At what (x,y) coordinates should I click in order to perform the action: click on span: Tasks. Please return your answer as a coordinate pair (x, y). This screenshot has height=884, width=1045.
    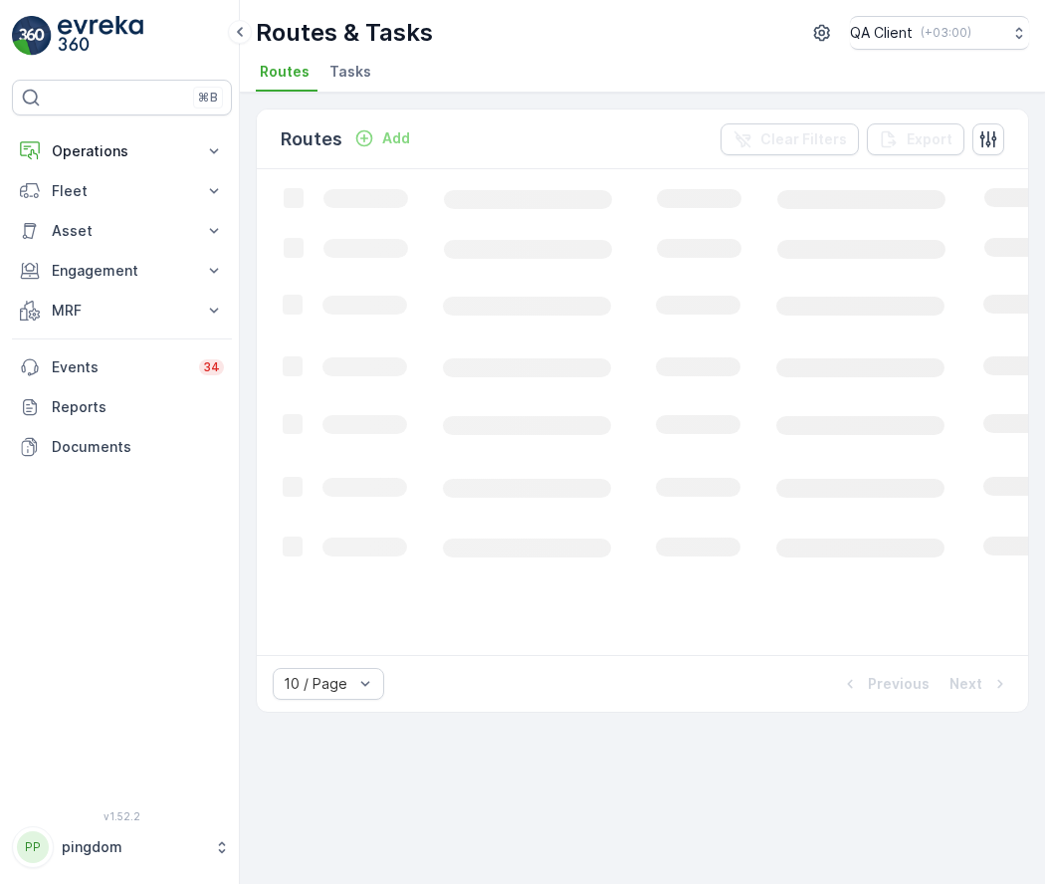
    Looking at the image, I should click on (350, 72).